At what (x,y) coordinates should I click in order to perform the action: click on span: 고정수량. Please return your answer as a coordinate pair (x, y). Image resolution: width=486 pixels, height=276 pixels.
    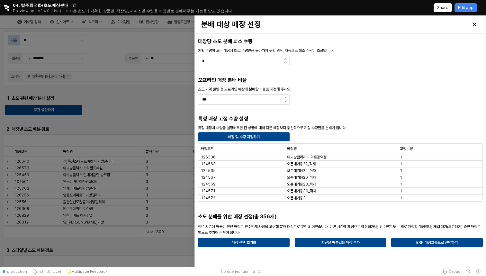
    Looking at the image, I should click on (407, 149).